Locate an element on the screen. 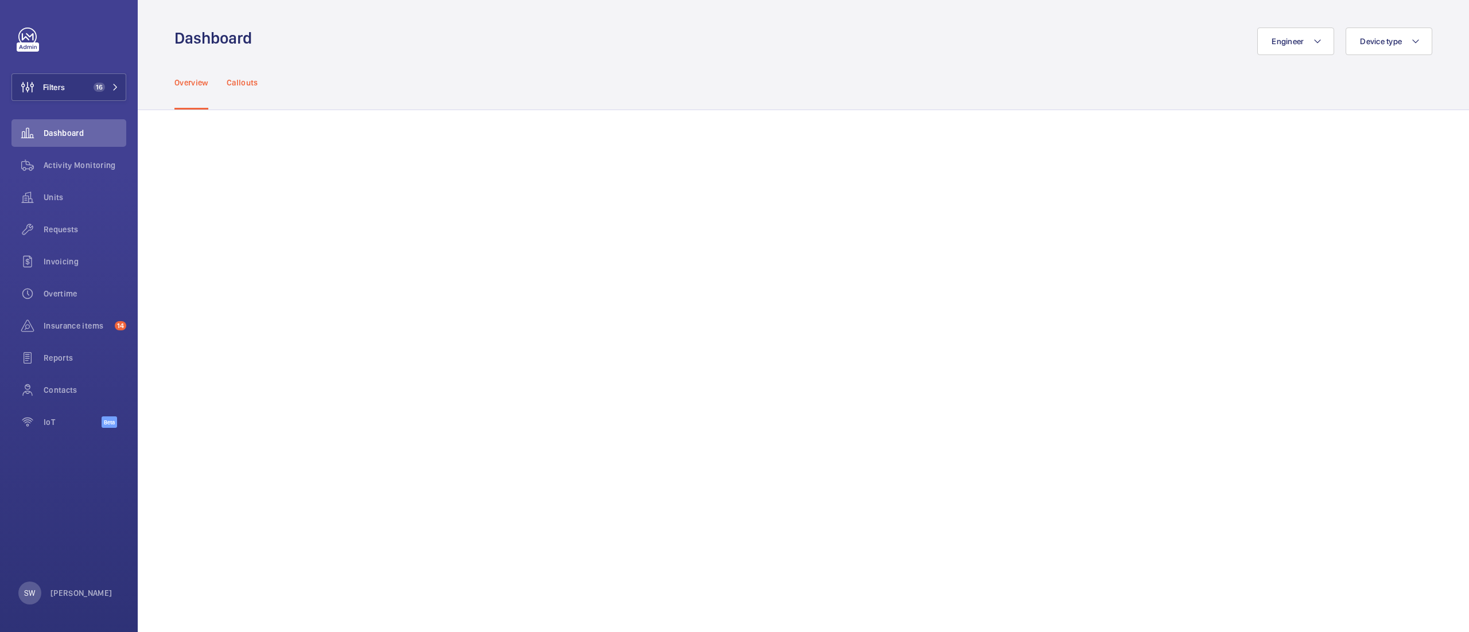 The image size is (1469, 632). span: Filters is located at coordinates (54, 87).